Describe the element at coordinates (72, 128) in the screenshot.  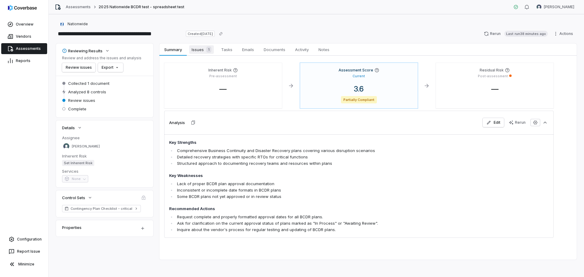
I see `button: Details` at that location.